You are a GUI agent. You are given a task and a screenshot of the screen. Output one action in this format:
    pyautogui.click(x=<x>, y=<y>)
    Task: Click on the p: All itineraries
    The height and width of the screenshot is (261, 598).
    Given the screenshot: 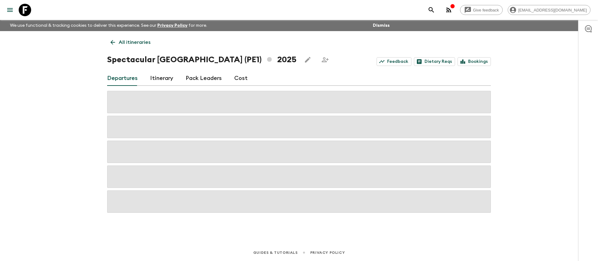 What is the action you would take?
    pyautogui.click(x=135, y=42)
    